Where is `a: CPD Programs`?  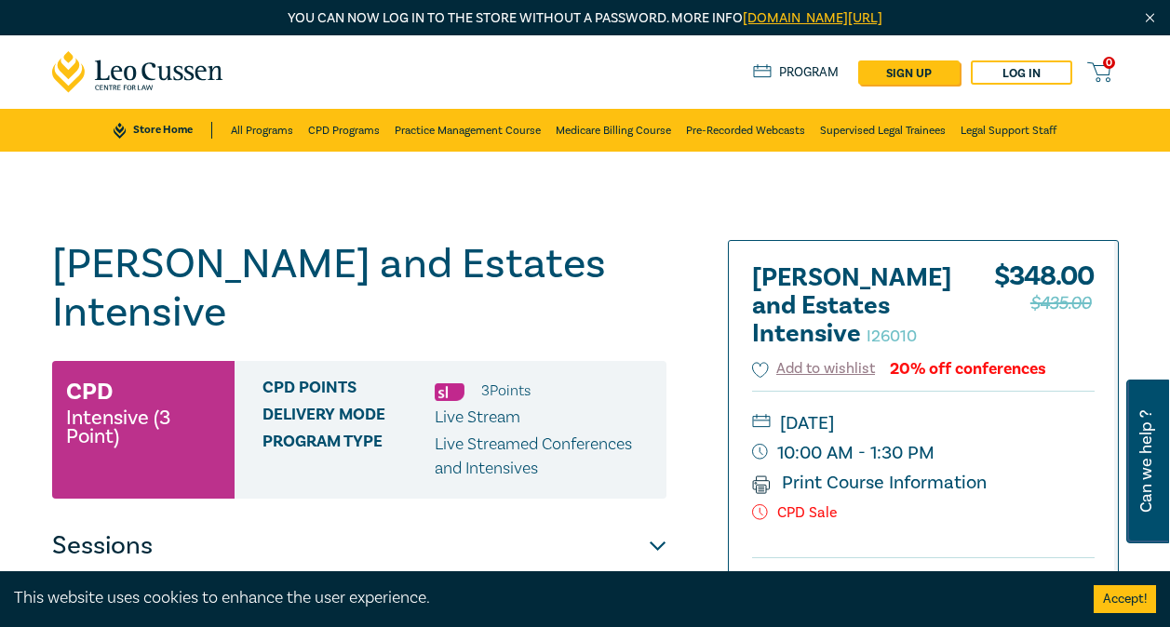
a: CPD Programs is located at coordinates (344, 130).